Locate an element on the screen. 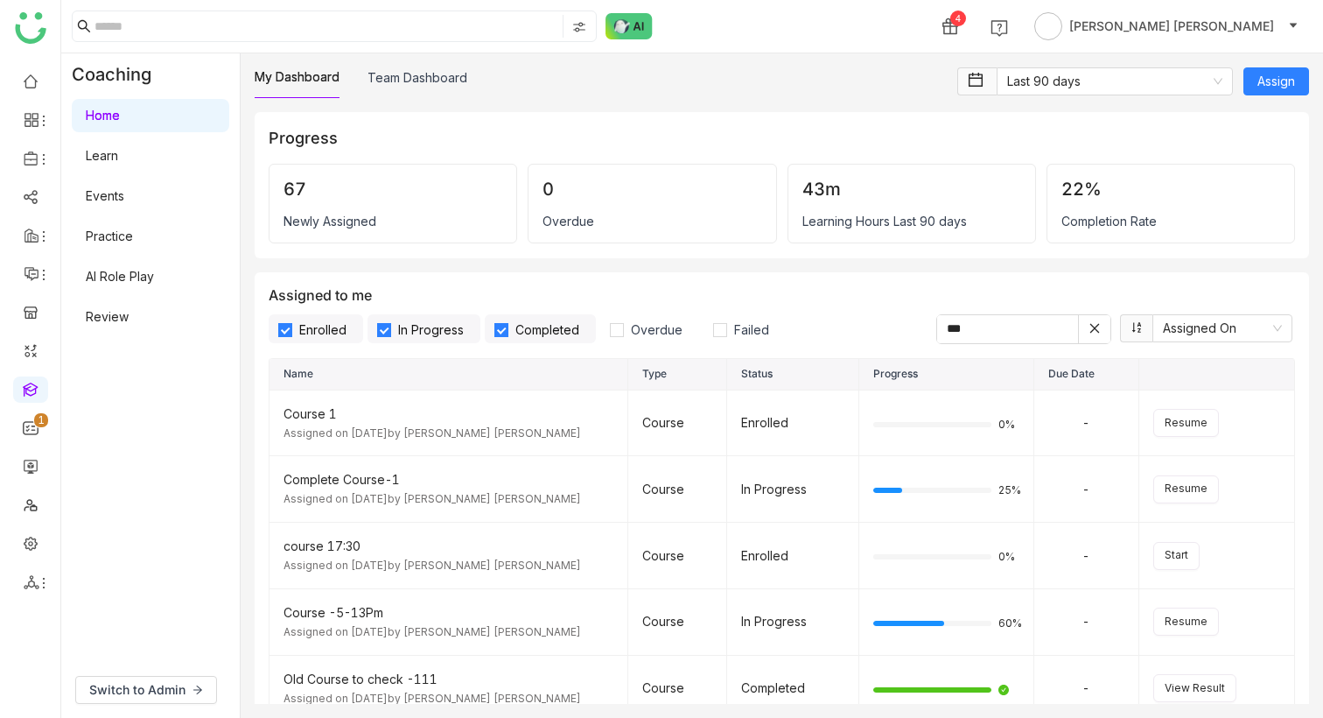  img: search-type.svg is located at coordinates (579, 27).